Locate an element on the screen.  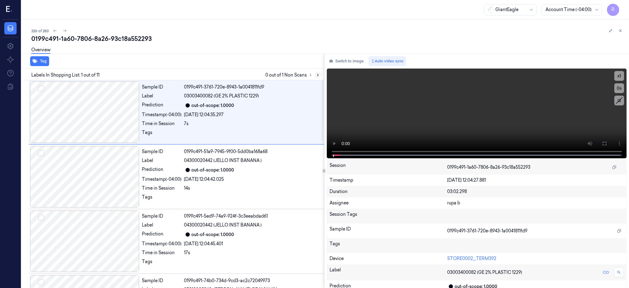
button: x1 is located at coordinates (619, 76).